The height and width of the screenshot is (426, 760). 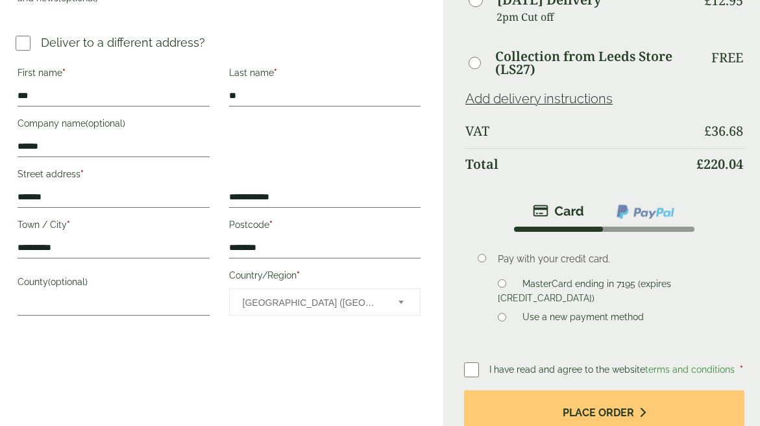 What do you see at coordinates (576, 131) in the screenshot?
I see `th: VAT` at bounding box center [576, 131].